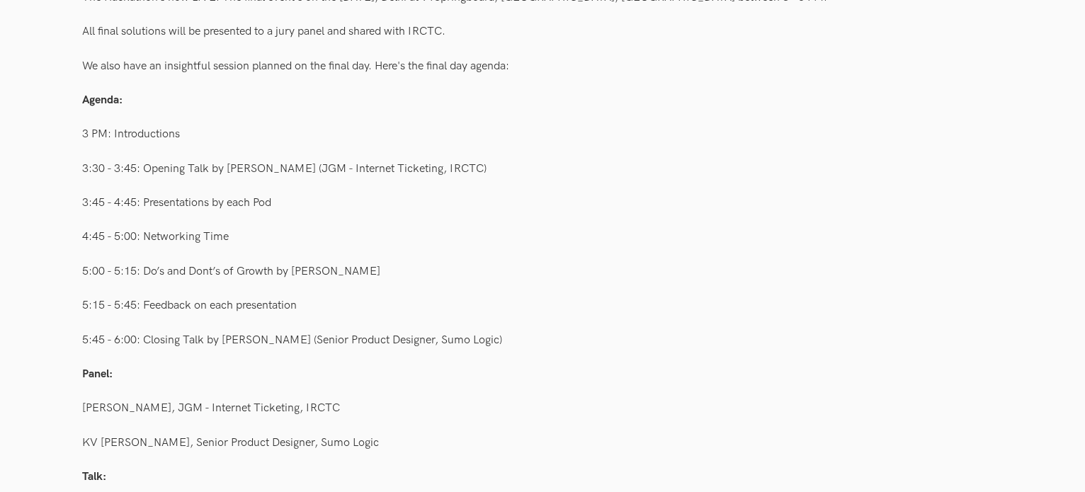 The image size is (1085, 492). Describe the element at coordinates (543, 135) in the screenshot. I see `div: 3 PM: Introductions` at that location.